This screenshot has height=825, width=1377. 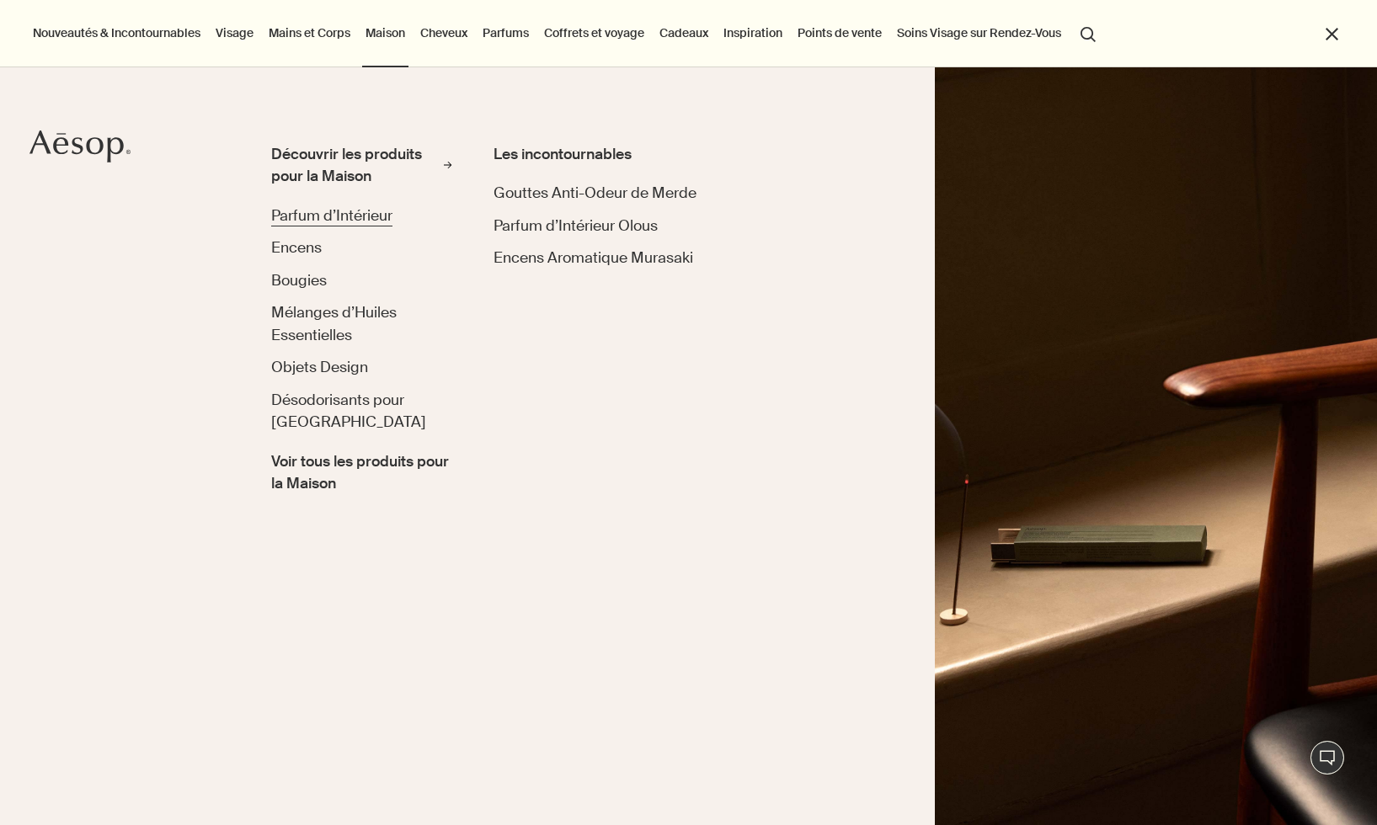 What do you see at coordinates (978, 33) in the screenshot?
I see `a: Soins Visage sur Rendez-Vous` at bounding box center [978, 33].